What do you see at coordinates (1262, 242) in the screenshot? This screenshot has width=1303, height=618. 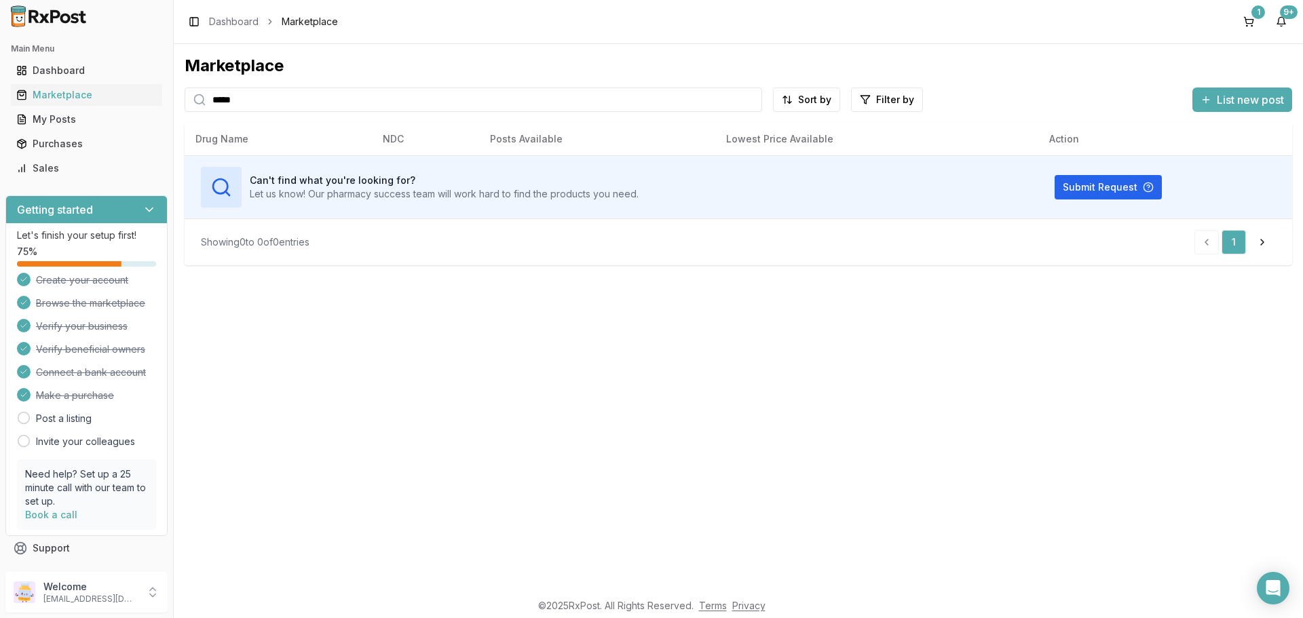 I see `a: Go to next page` at bounding box center [1262, 242].